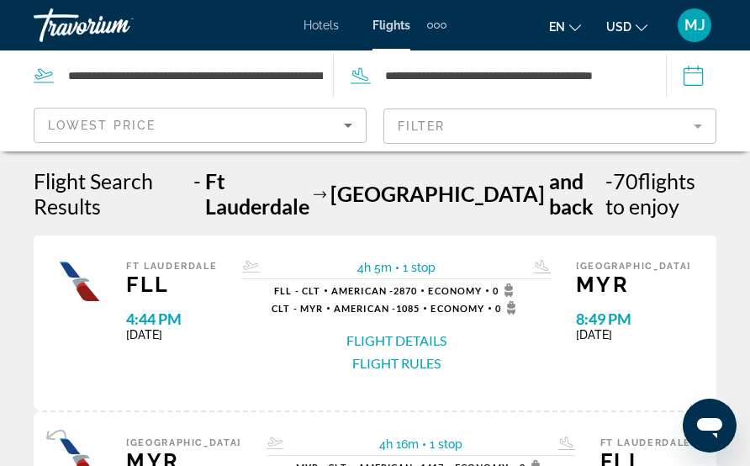 This screenshot has width=750, height=466. I want to click on span: and back, so click(575, 193).